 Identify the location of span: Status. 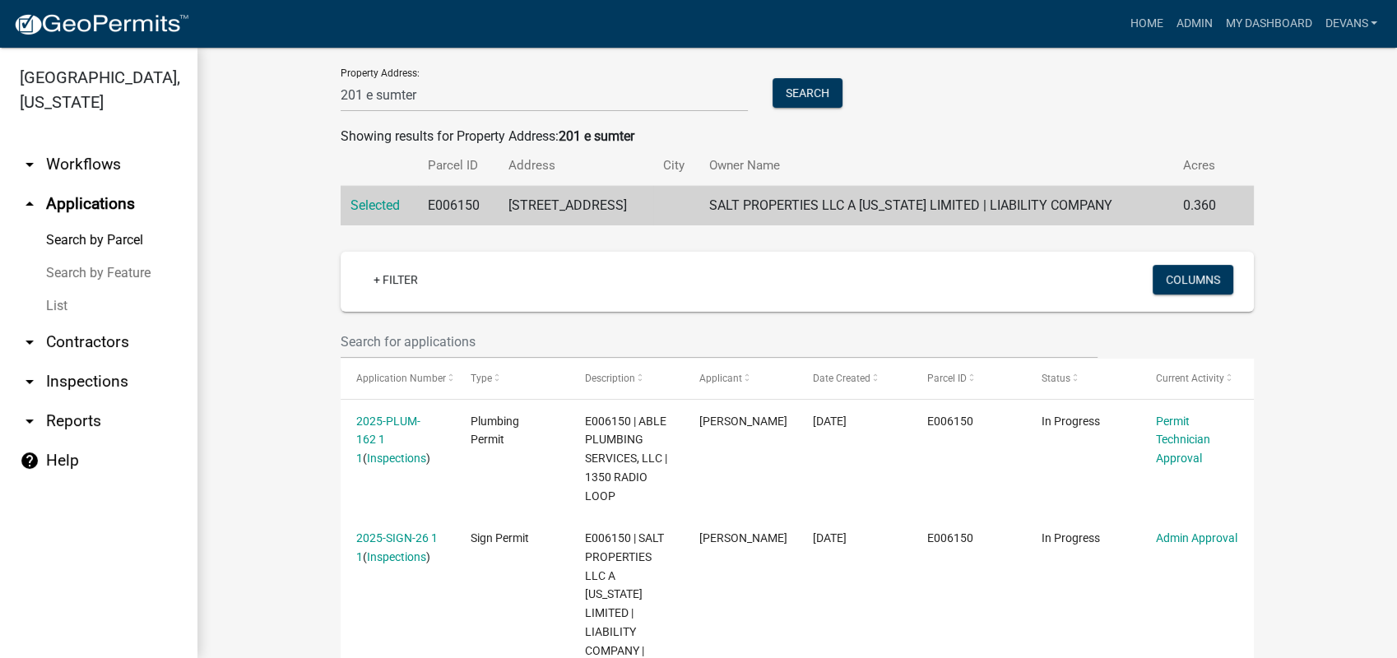
(1055, 378).